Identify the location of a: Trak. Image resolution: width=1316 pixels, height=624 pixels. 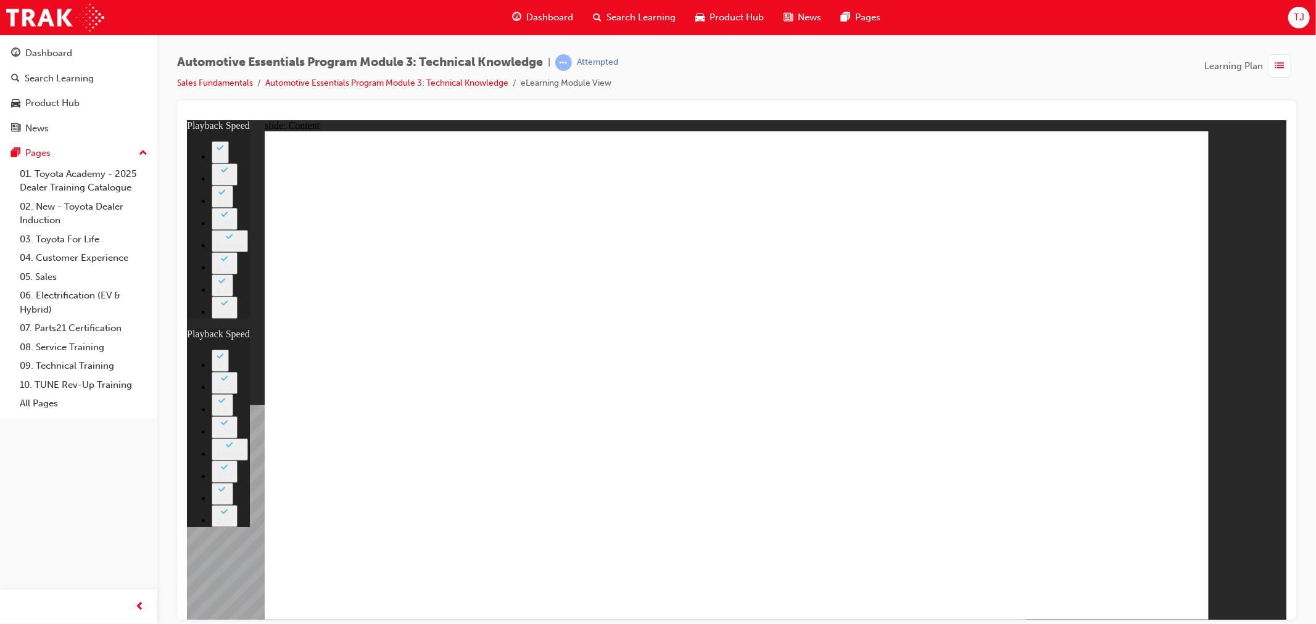
(55, 17).